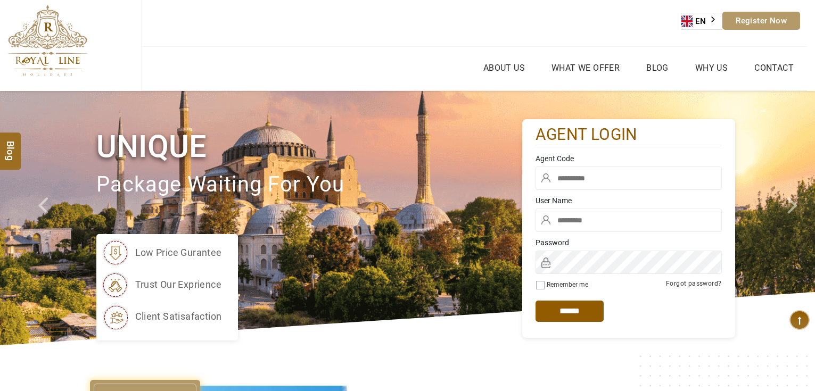  I want to click on p: package waiting for you, so click(309, 185).